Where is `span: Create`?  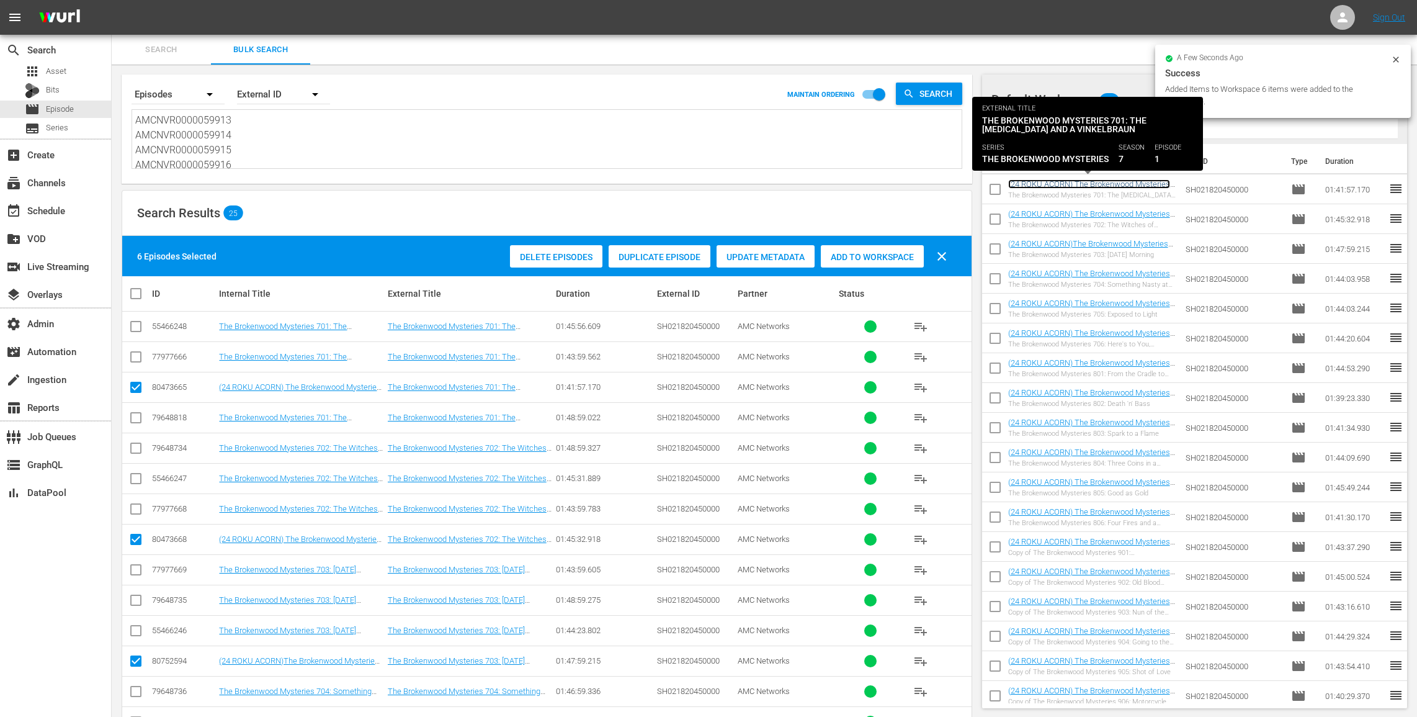 span: Create is located at coordinates (14, 155).